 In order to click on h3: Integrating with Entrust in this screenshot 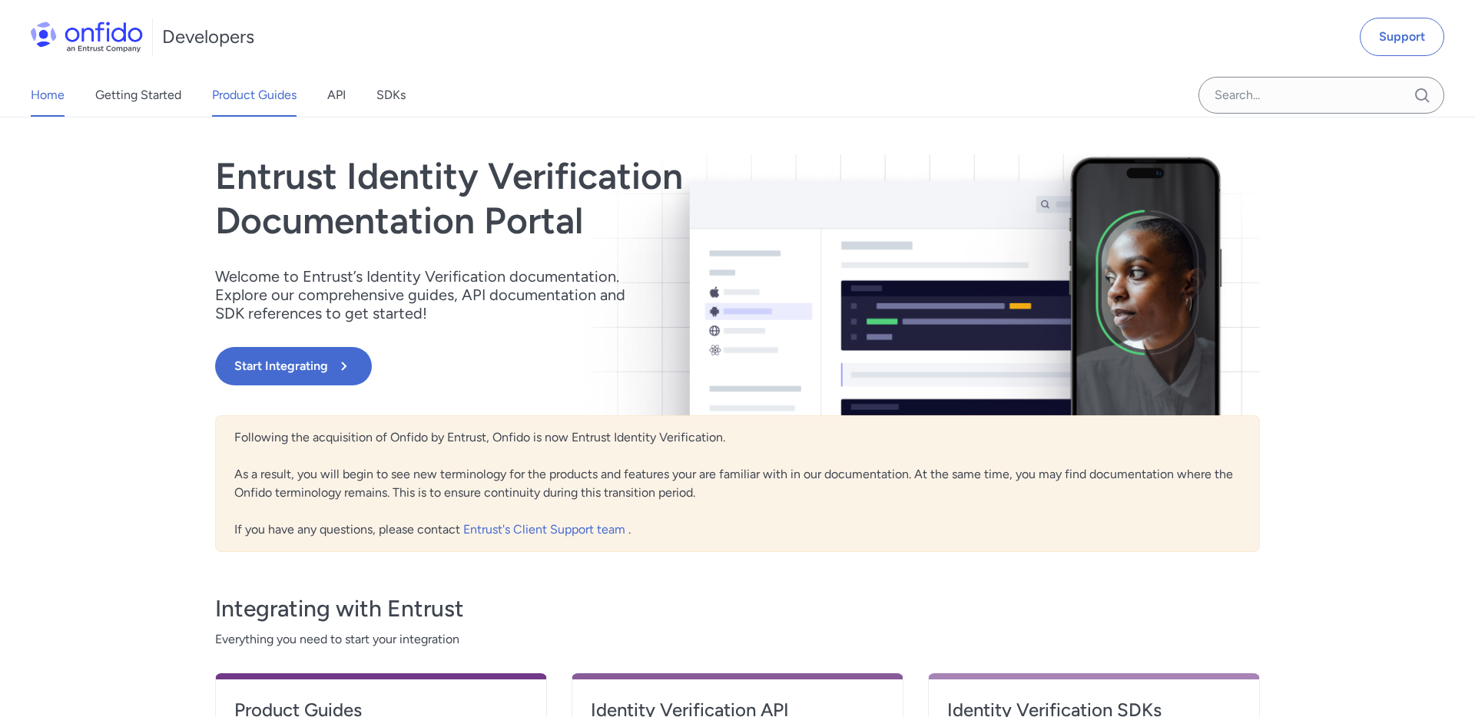, I will do `click(737, 609)`.